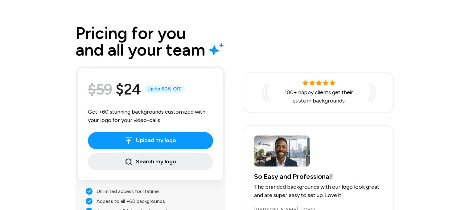 This screenshot has height=210, width=469. What do you see at coordinates (319, 190) in the screenshot?
I see `p: The branded backgrounds with our logo look great and are super easy to set up. Love it!` at bounding box center [319, 190].